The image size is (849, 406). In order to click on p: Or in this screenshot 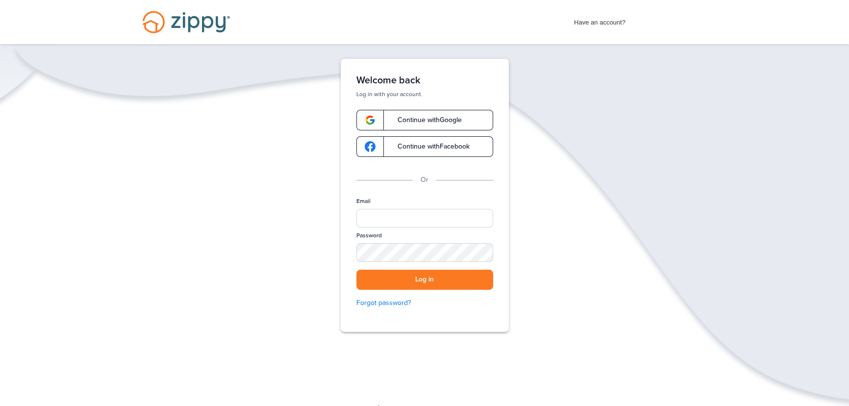, I will do `click(425, 180)`.